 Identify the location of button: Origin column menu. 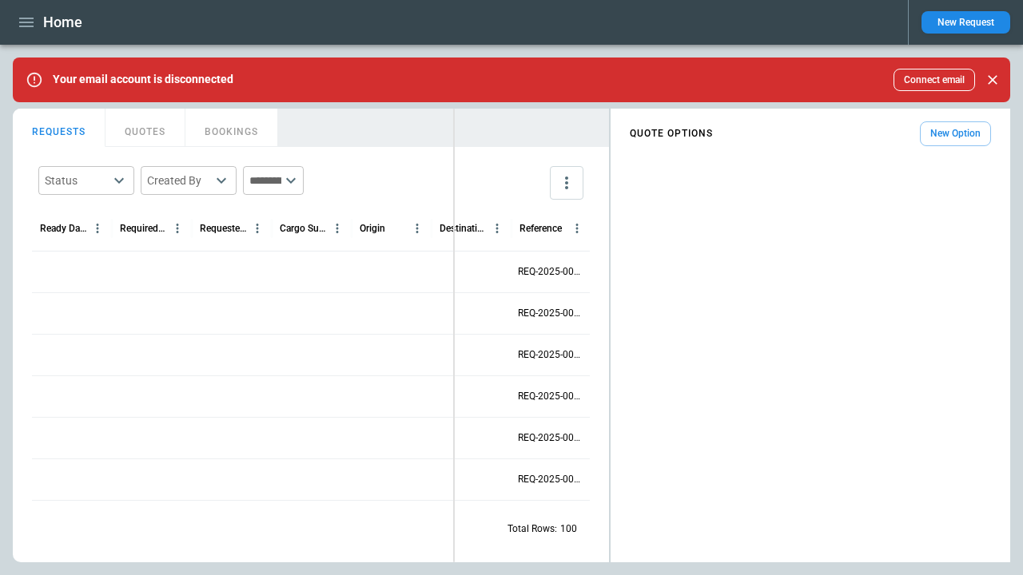
(417, 228).